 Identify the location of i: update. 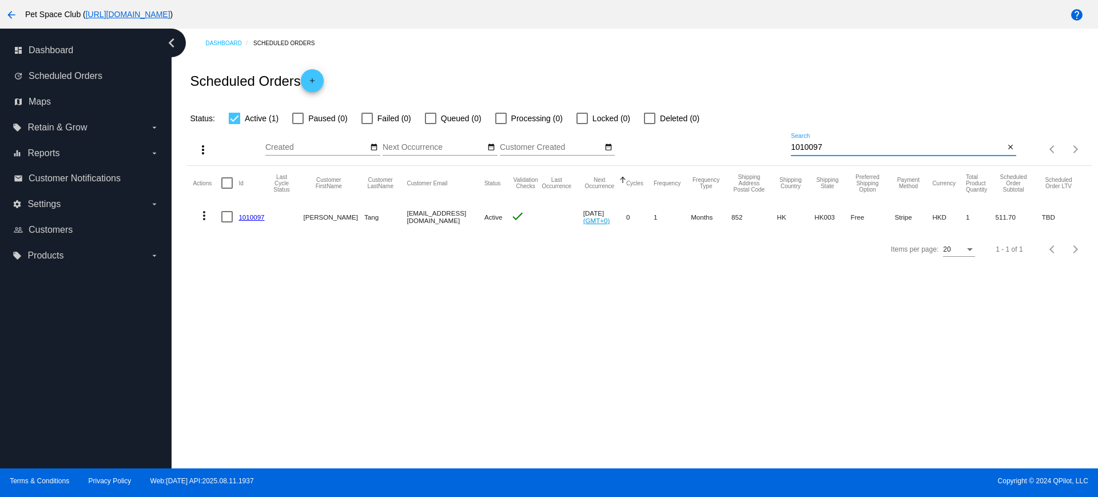
(18, 76).